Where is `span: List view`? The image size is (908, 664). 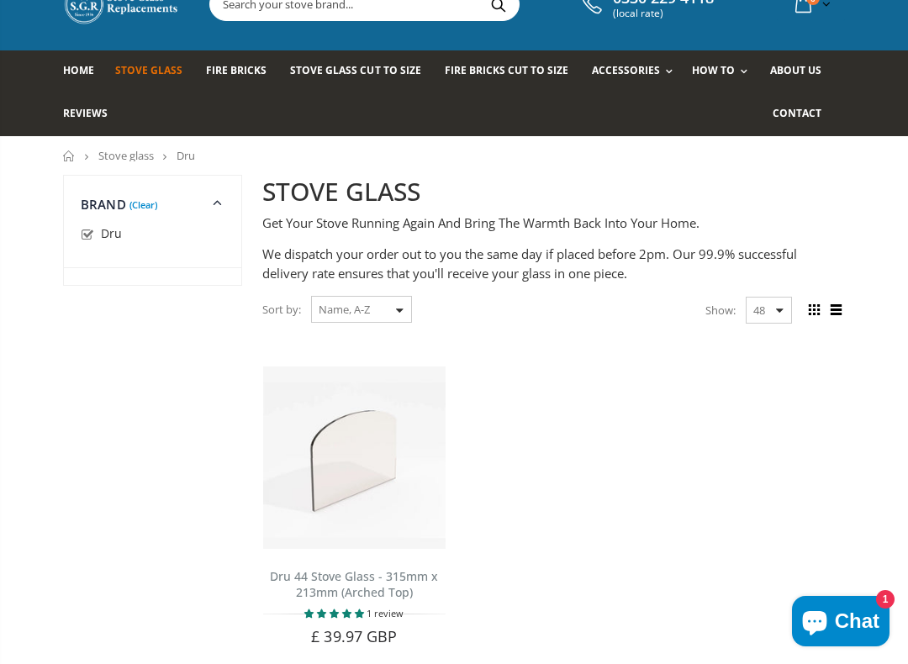 span: List view is located at coordinates (835, 310).